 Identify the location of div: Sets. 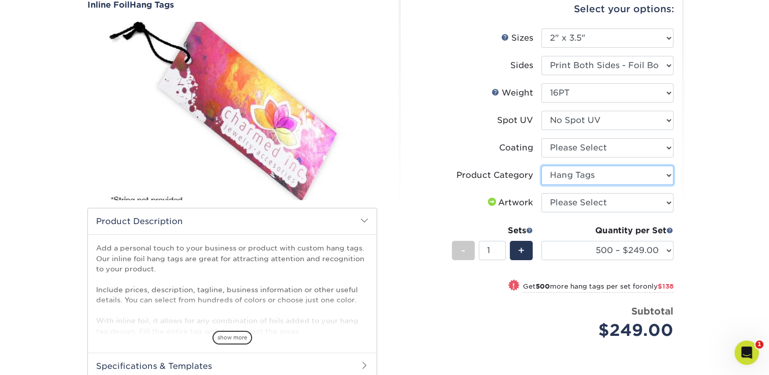
(493, 231).